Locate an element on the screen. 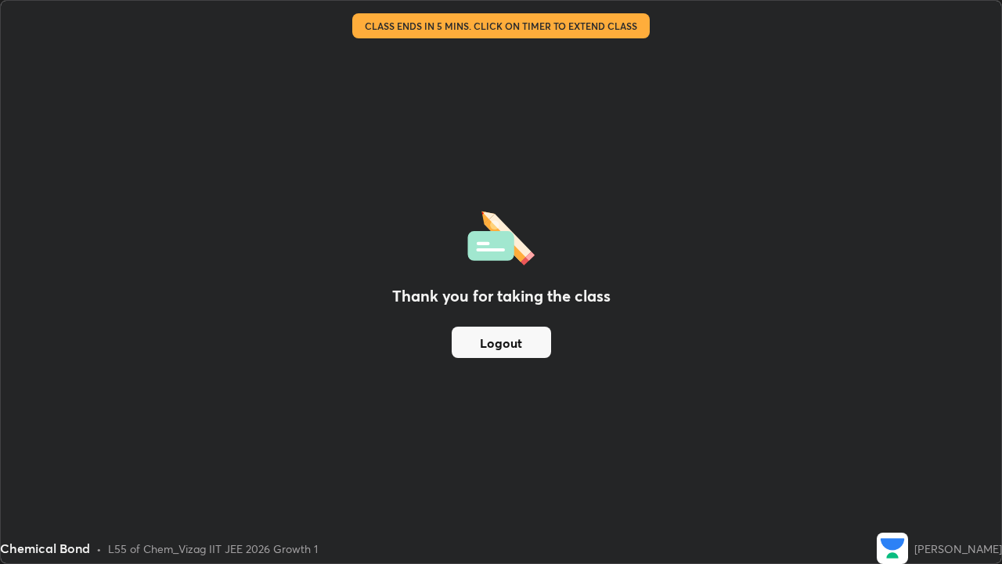  h2: Thank you for taking the class is located at coordinates (501, 296).